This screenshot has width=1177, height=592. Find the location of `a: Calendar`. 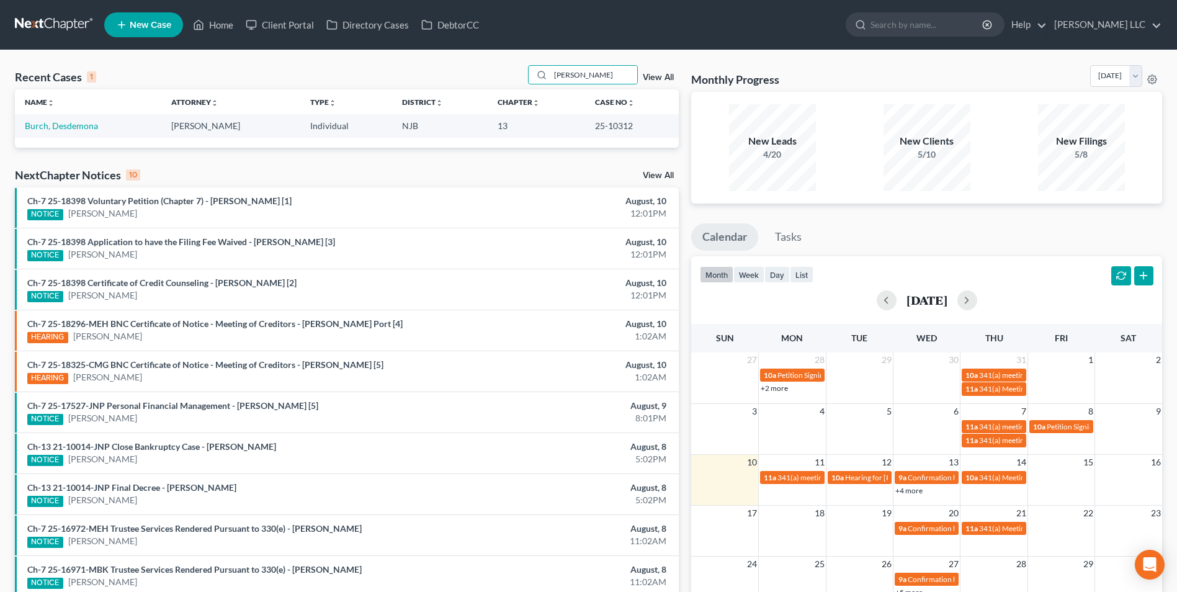

a: Calendar is located at coordinates (725, 237).